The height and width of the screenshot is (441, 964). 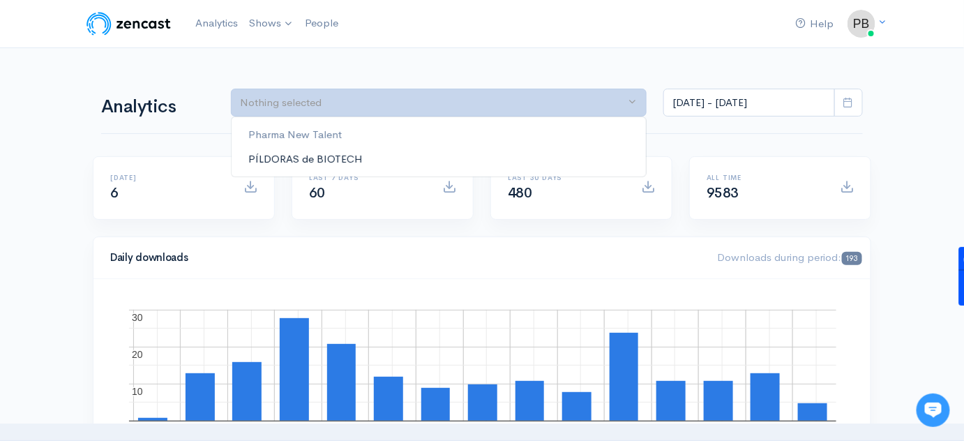 What do you see at coordinates (367, 177) in the screenshot?
I see `h6: Last 7 days` at bounding box center [367, 177].